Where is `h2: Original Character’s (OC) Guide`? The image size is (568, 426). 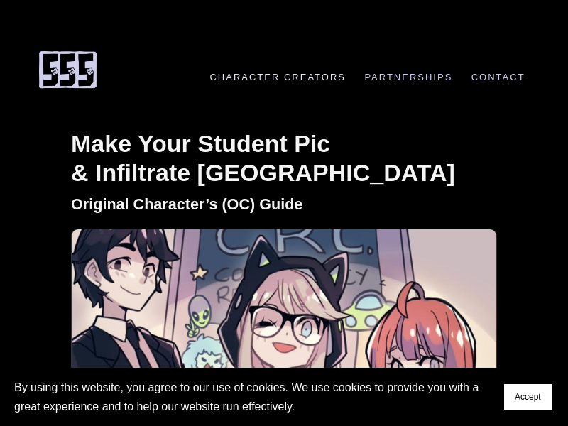 h2: Original Character’s (OC) Guide is located at coordinates (284, 204).